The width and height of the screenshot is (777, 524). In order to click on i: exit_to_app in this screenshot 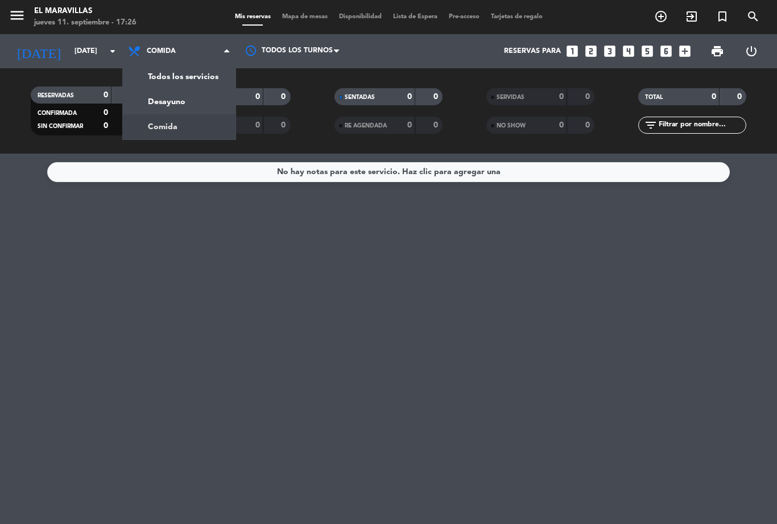, I will do `click(692, 16)`.